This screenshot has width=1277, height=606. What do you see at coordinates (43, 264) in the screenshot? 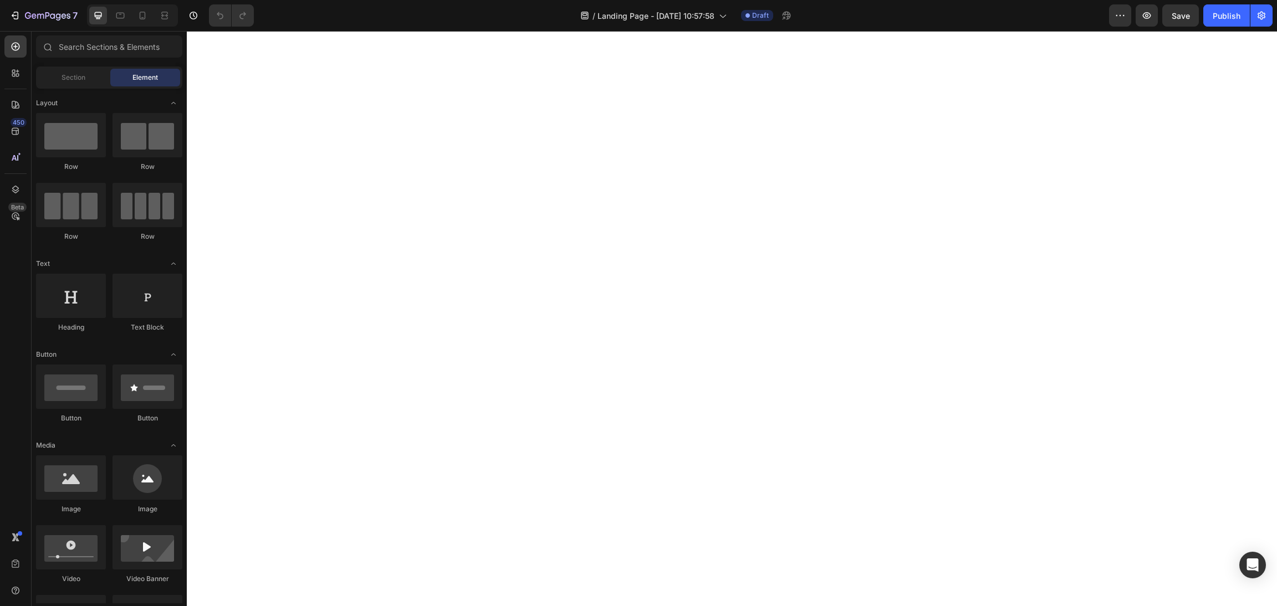
I see `span: Text` at bounding box center [43, 264].